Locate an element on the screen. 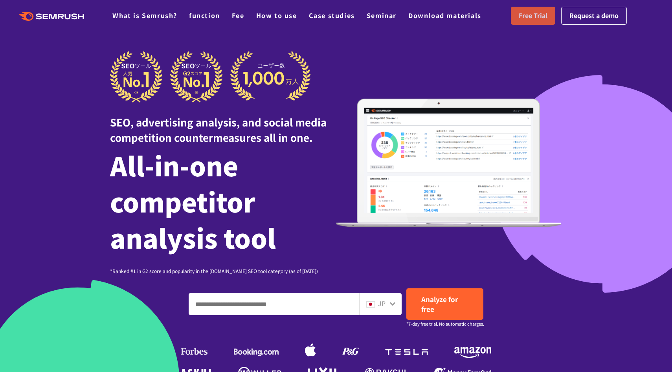 The width and height of the screenshot is (672, 372). a: Download materials is located at coordinates (445, 15).